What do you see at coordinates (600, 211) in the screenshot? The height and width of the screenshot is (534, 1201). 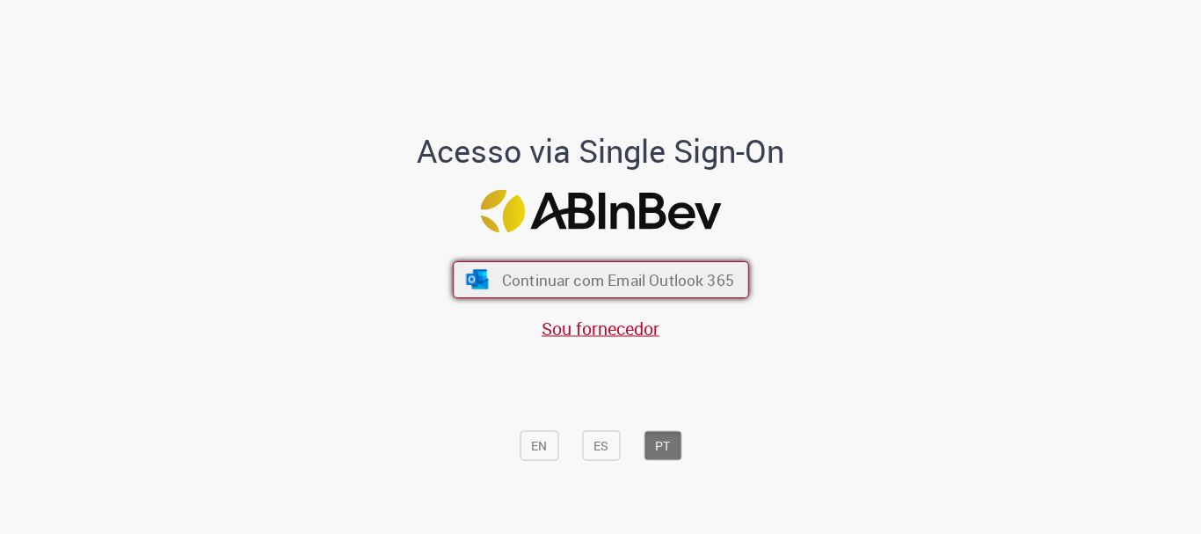 I see `img: Logo ABInBev` at bounding box center [600, 211].